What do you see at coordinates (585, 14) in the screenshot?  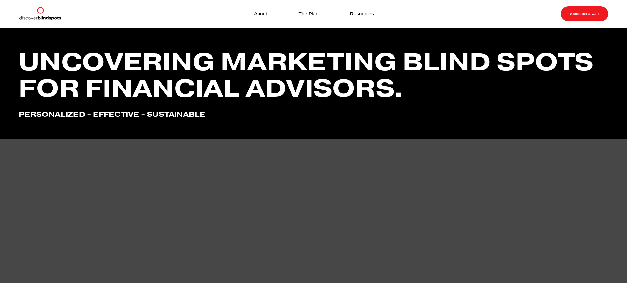 I see `a: Schedule a Call` at bounding box center [585, 14].